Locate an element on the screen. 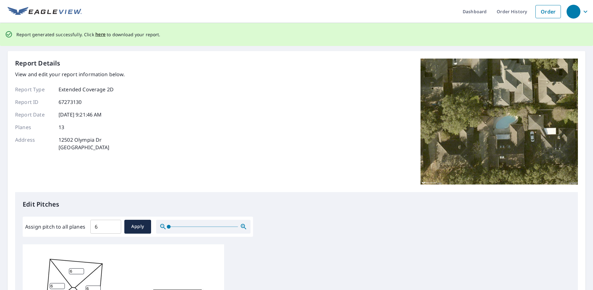 The width and height of the screenshot is (593, 290). span: Apply is located at coordinates (138, 226).